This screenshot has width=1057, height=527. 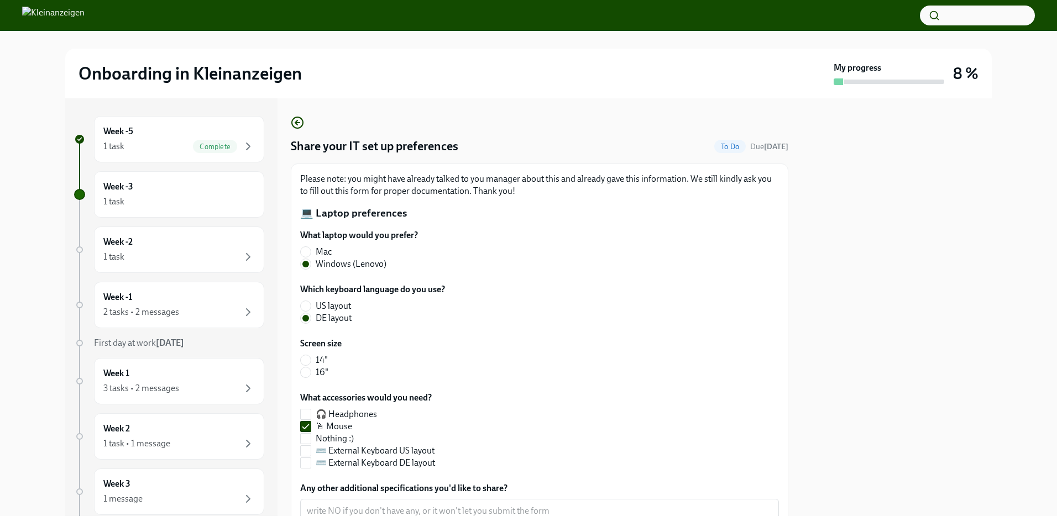 I want to click on span: Due, so click(x=769, y=146).